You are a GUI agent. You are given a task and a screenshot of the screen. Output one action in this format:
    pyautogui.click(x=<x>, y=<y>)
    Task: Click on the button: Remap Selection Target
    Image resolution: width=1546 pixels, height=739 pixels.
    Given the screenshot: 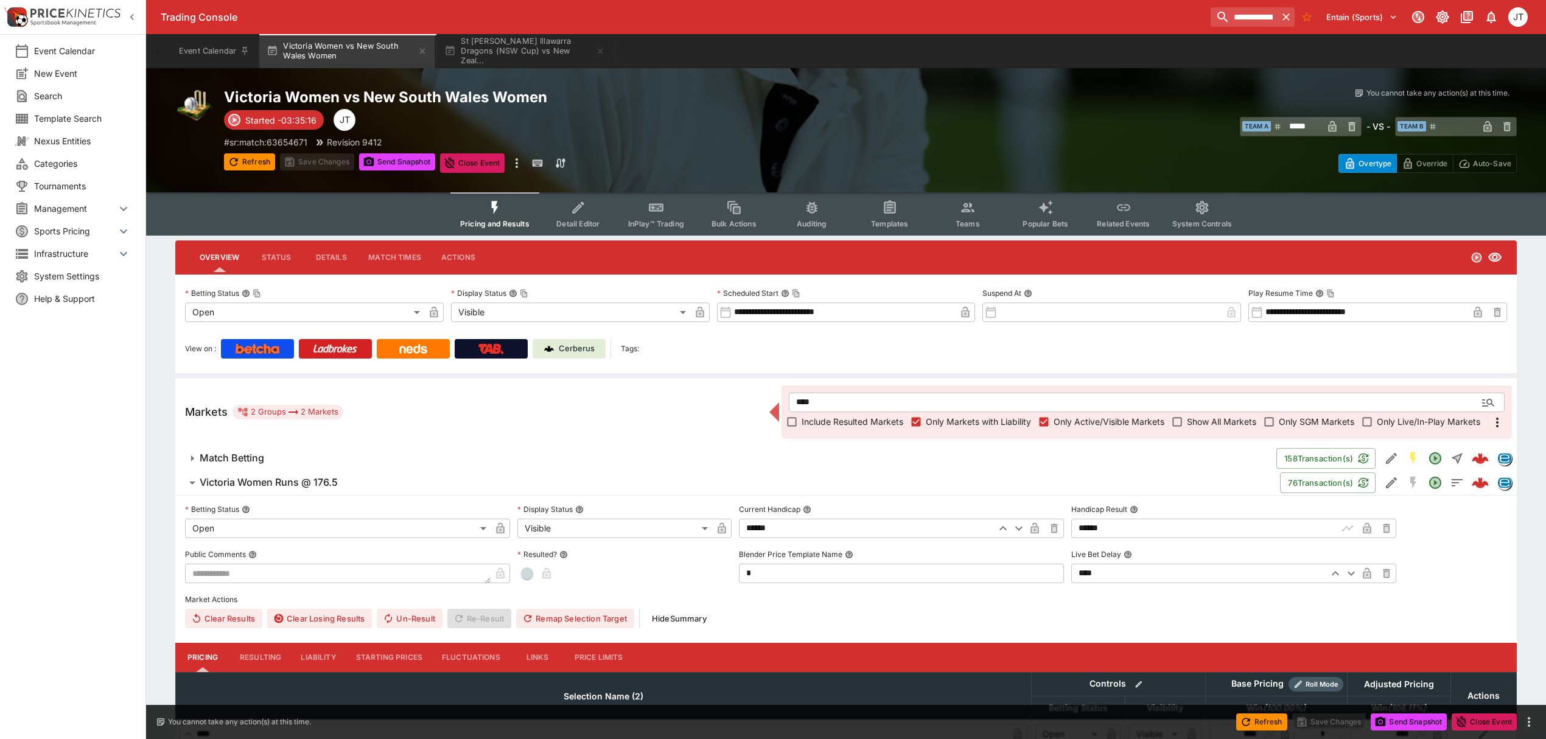 What is the action you would take?
    pyautogui.click(x=575, y=618)
    